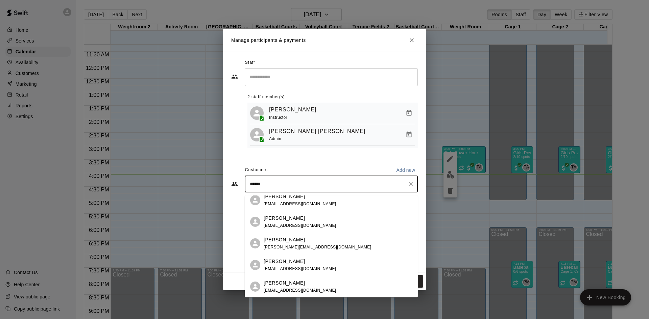 Image resolution: width=649 pixels, height=319 pixels. What do you see at coordinates (412, 40) in the screenshot?
I see `button: Close` at bounding box center [412, 40].